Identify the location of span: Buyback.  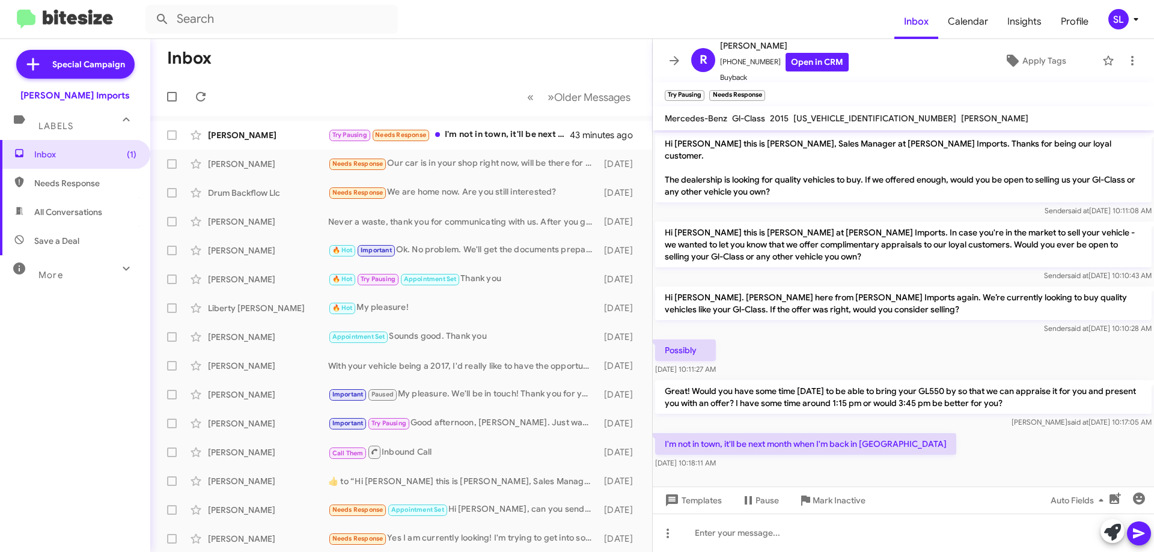
(784, 78).